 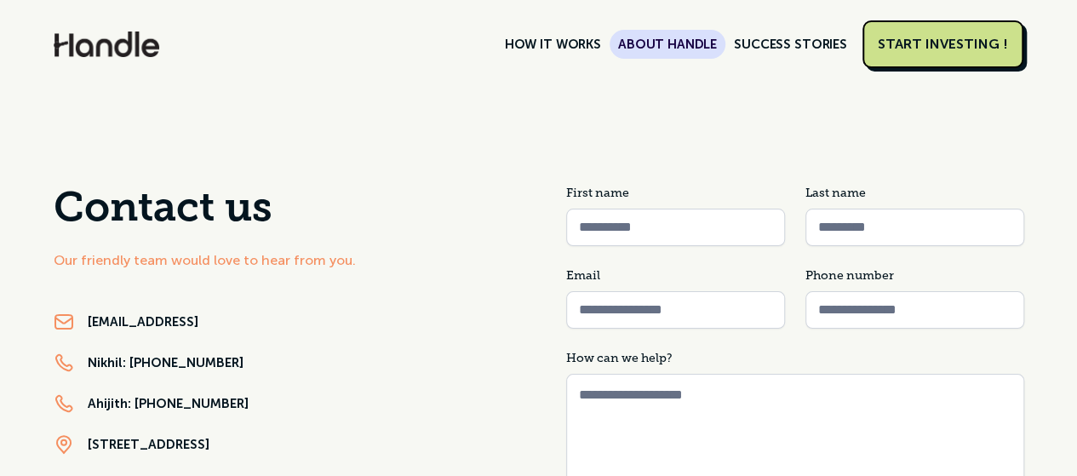 I want to click on label: Email, so click(x=675, y=275).